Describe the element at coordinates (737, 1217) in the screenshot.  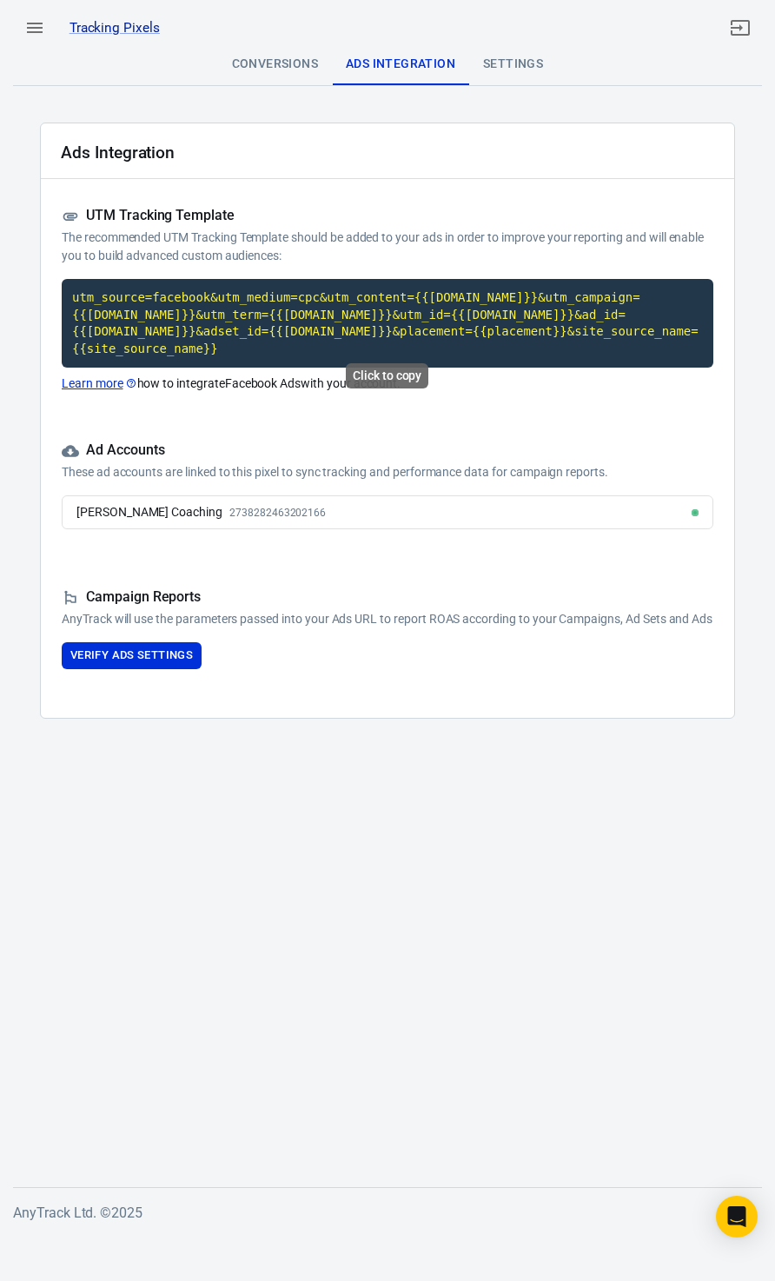
I see `div: Open Intercom Messenger` at that location.